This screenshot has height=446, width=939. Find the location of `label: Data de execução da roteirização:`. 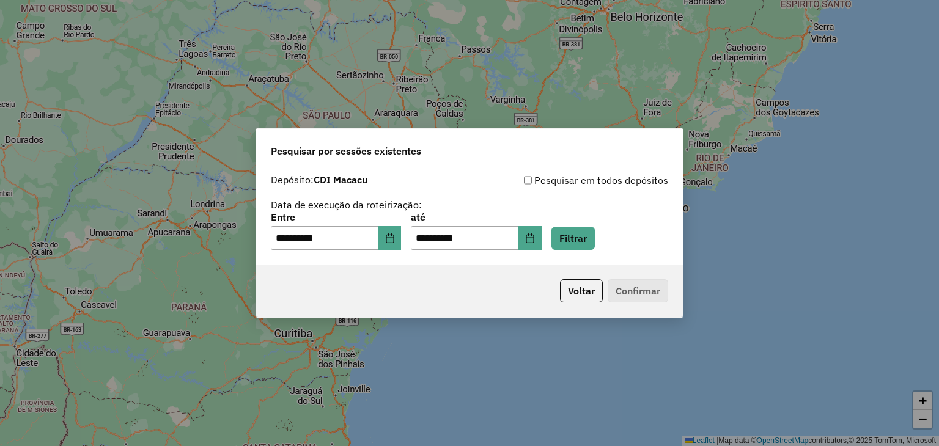

label: Data de execução da roteirização: is located at coordinates (346, 205).